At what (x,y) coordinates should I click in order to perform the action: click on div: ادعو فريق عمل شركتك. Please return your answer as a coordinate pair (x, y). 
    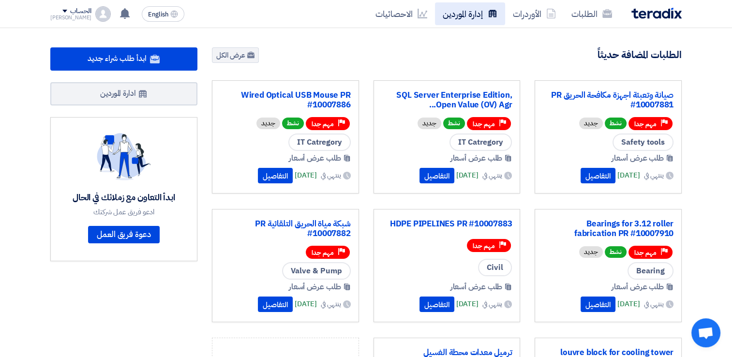
    Looking at the image, I should click on (124, 212).